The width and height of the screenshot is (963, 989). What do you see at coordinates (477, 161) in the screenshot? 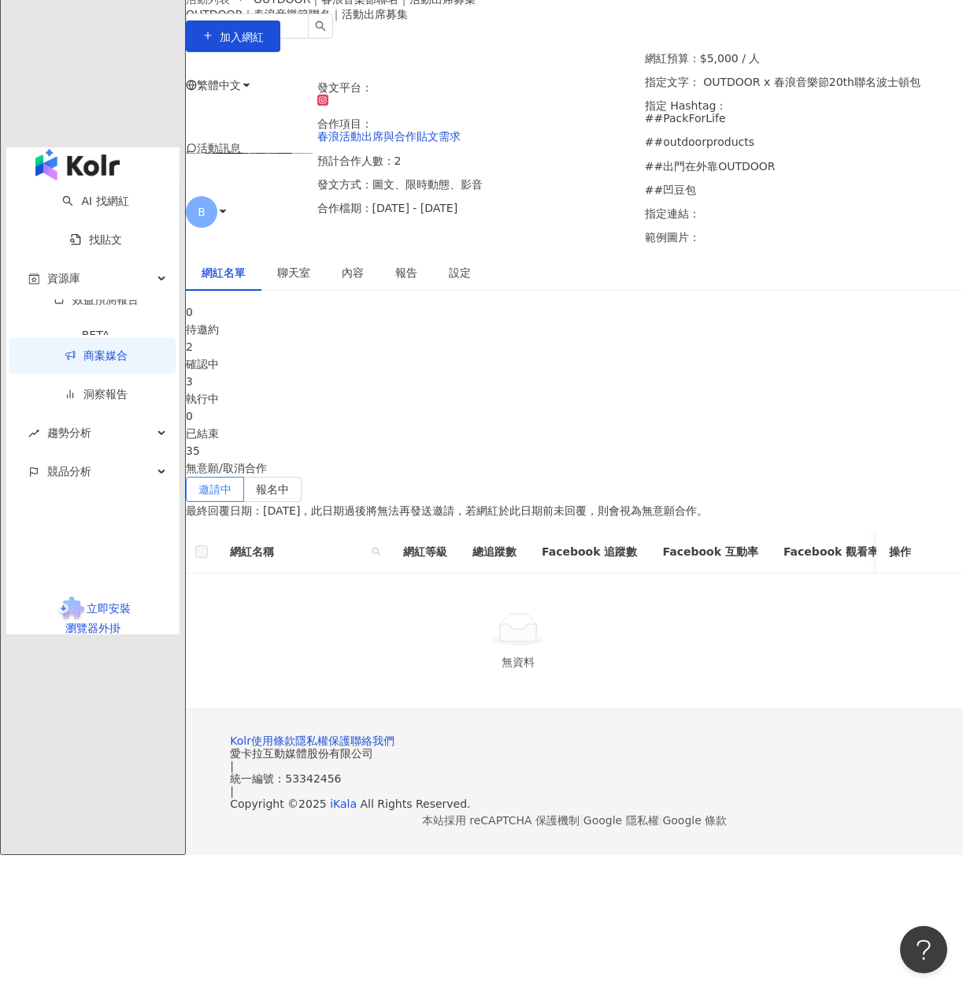
I see `p: 預計合作人數：2` at bounding box center [477, 161].